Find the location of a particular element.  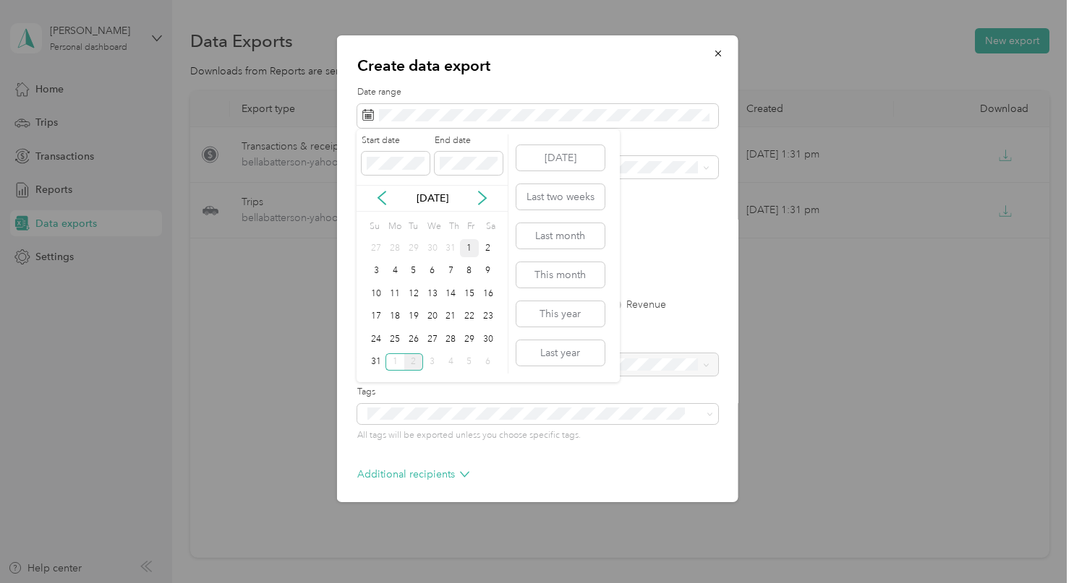

button: This month is located at coordinates (560, 275).